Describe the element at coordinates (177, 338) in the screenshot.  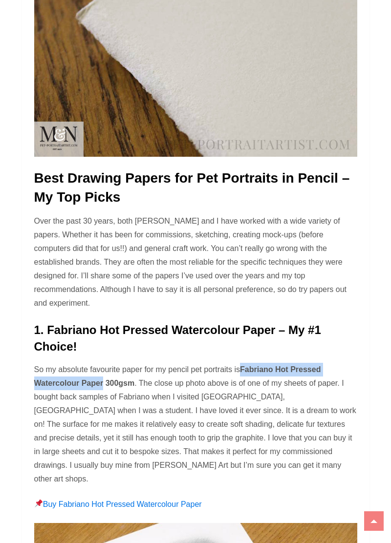
I see `strong: 1. Fabriano Hot Pressed Watercolour Paper – My #1 Choice!` at that location.